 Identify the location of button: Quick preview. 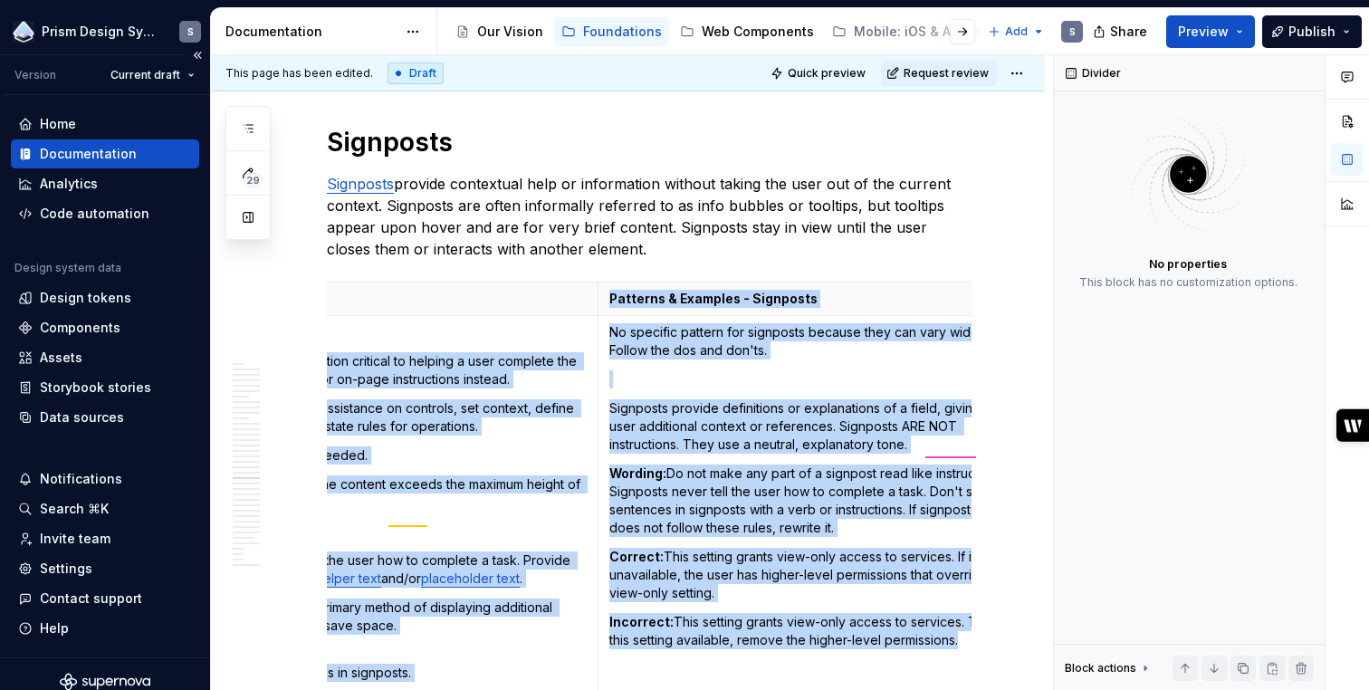
(819, 73).